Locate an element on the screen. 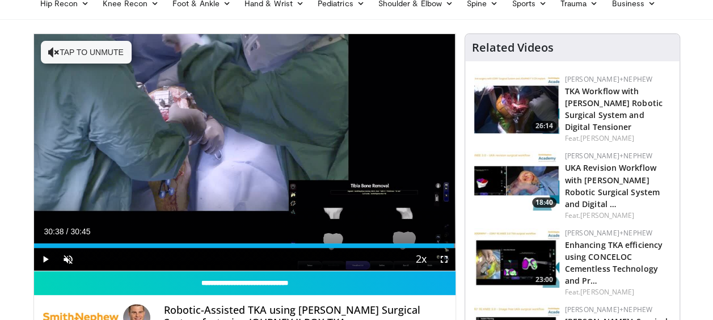 This screenshot has height=320, width=713. img: 02205603-5ba6-4c11-9b25-5721b1ef82fa.150x105_q85_crop-smart_upscale.jpg is located at coordinates (517, 180).